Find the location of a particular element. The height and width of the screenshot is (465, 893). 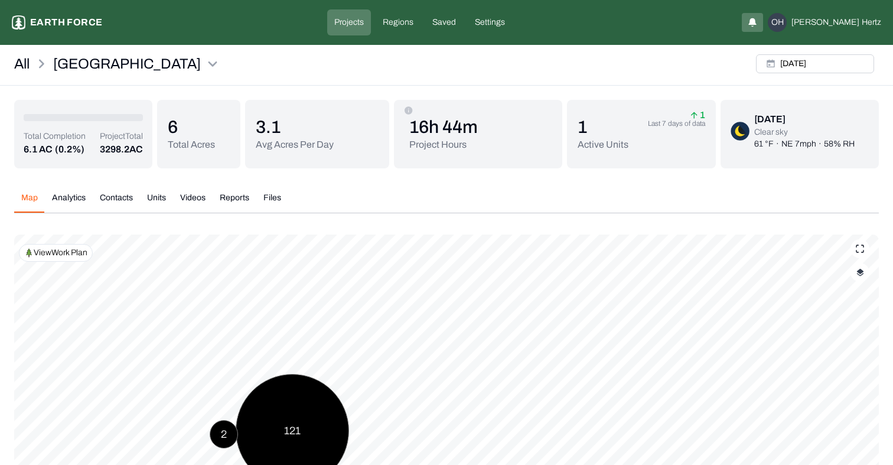

img: earthforce-logo-white-uG4MPadI.svg is located at coordinates (18, 22).